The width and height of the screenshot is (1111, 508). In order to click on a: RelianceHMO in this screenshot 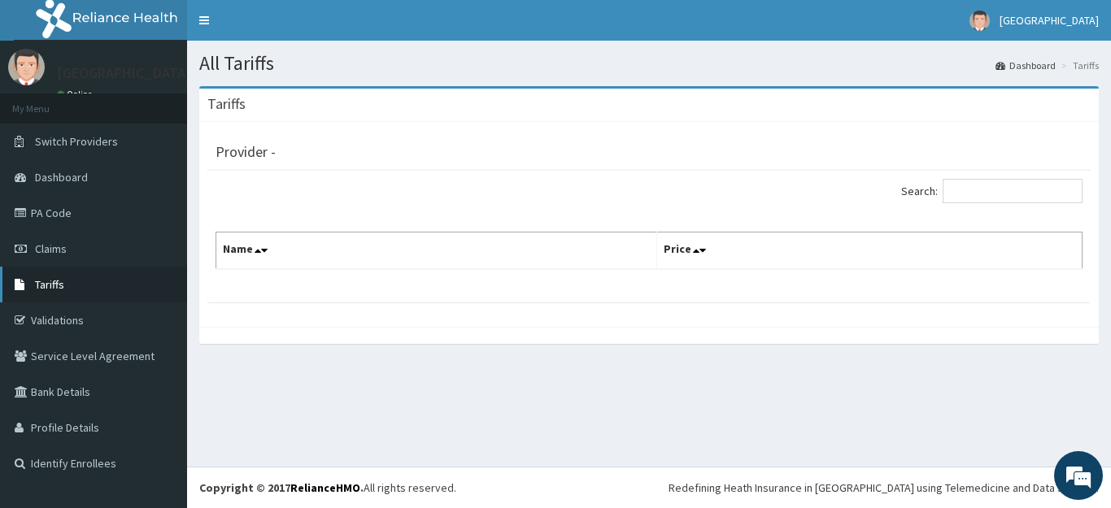, I will do `click(325, 488)`.